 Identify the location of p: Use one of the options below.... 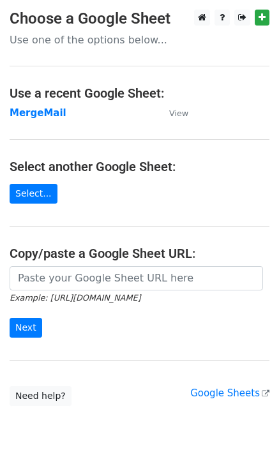
(139, 40).